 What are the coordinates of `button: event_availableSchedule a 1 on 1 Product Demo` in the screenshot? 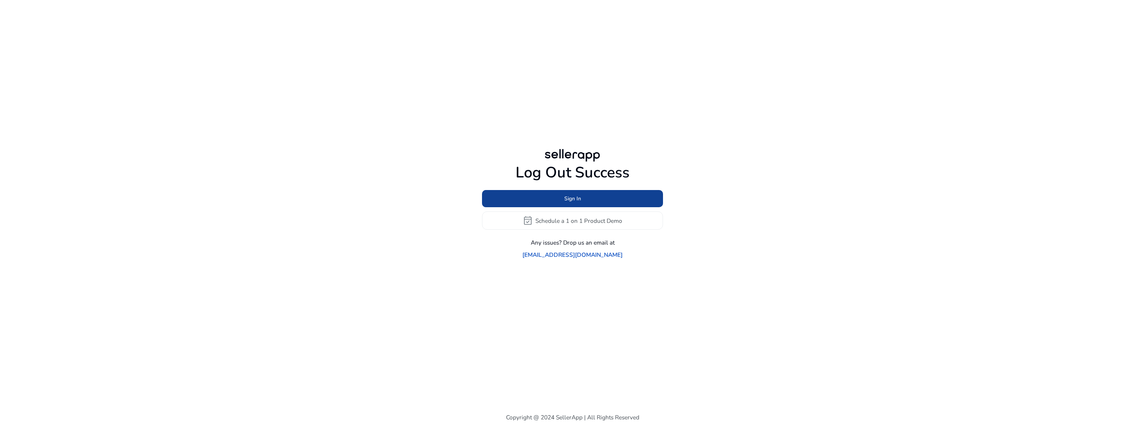 It's located at (572, 220).